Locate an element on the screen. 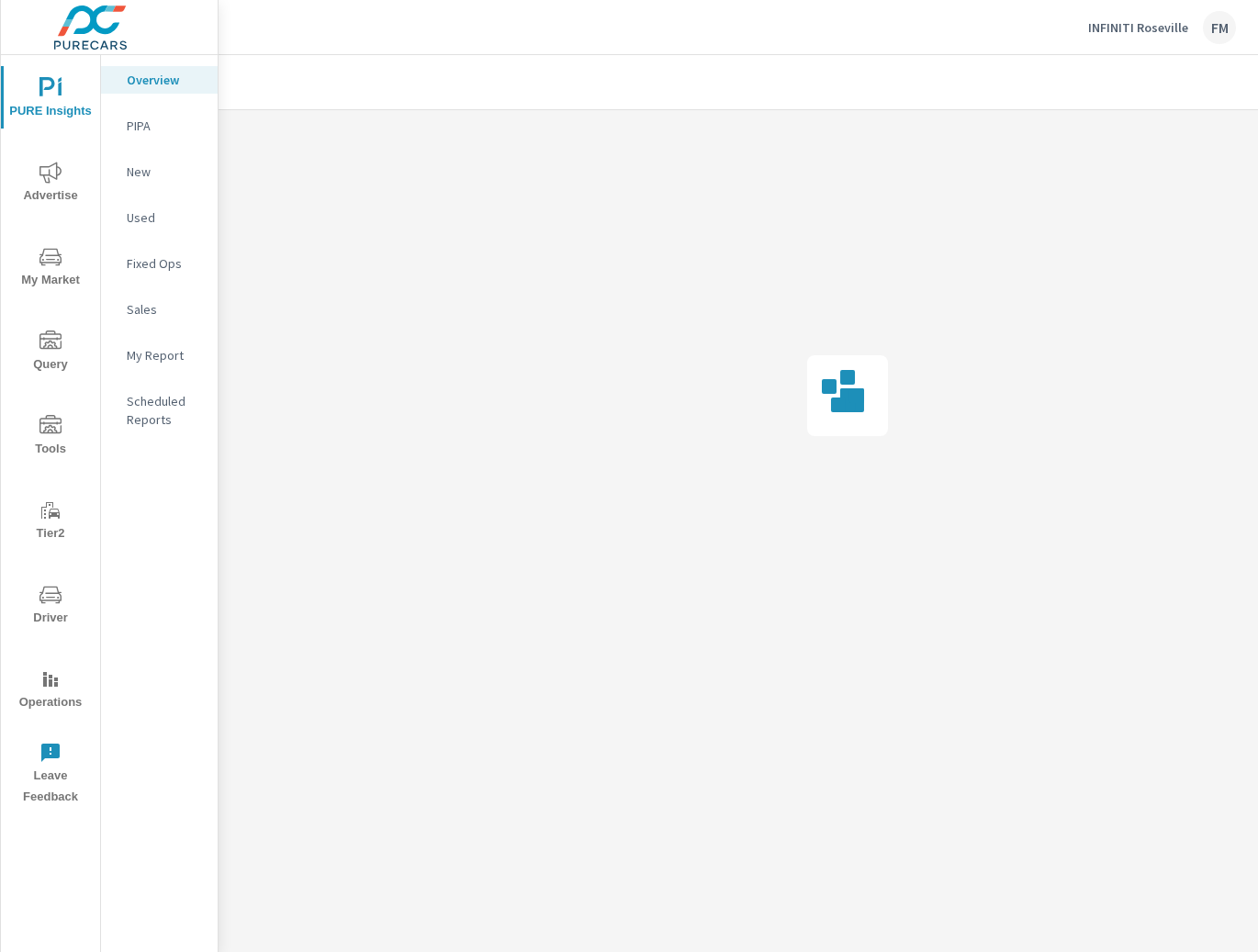 This screenshot has width=1258, height=952. span: Tier2 is located at coordinates (51, 521).